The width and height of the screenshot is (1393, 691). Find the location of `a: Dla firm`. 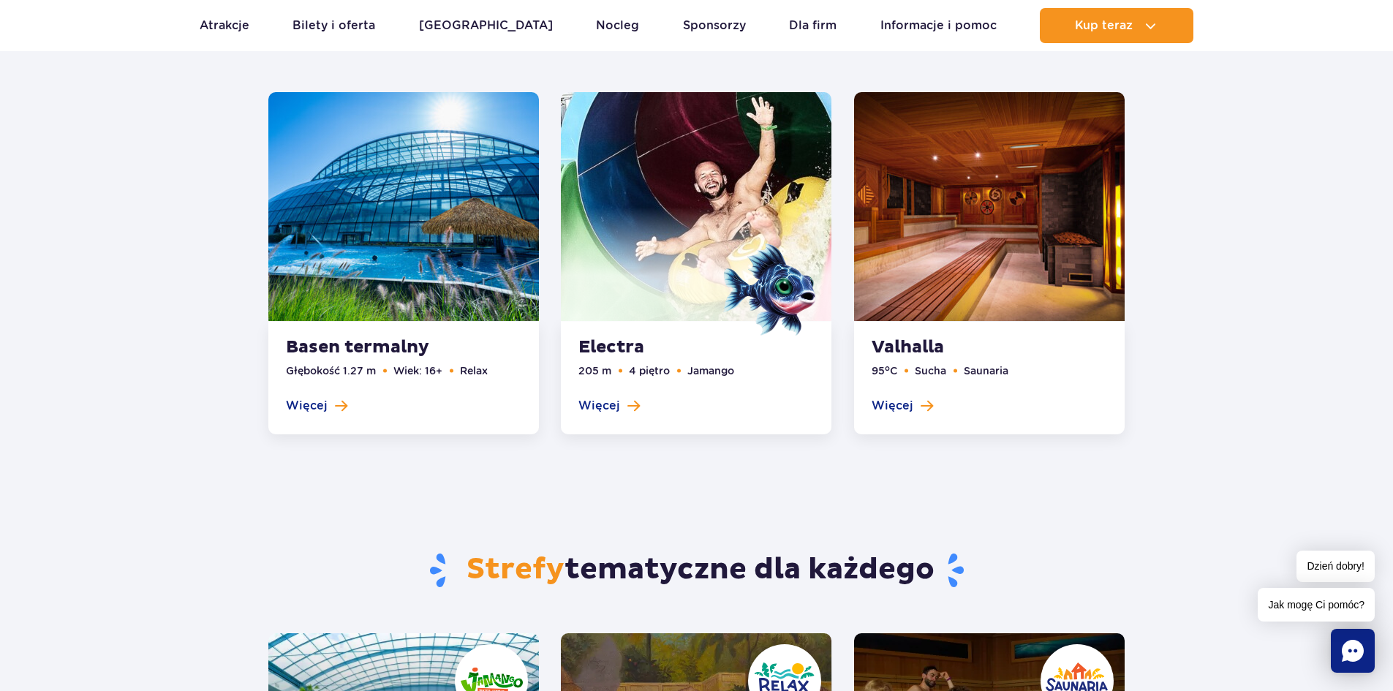

a: Dla firm is located at coordinates (813, 26).